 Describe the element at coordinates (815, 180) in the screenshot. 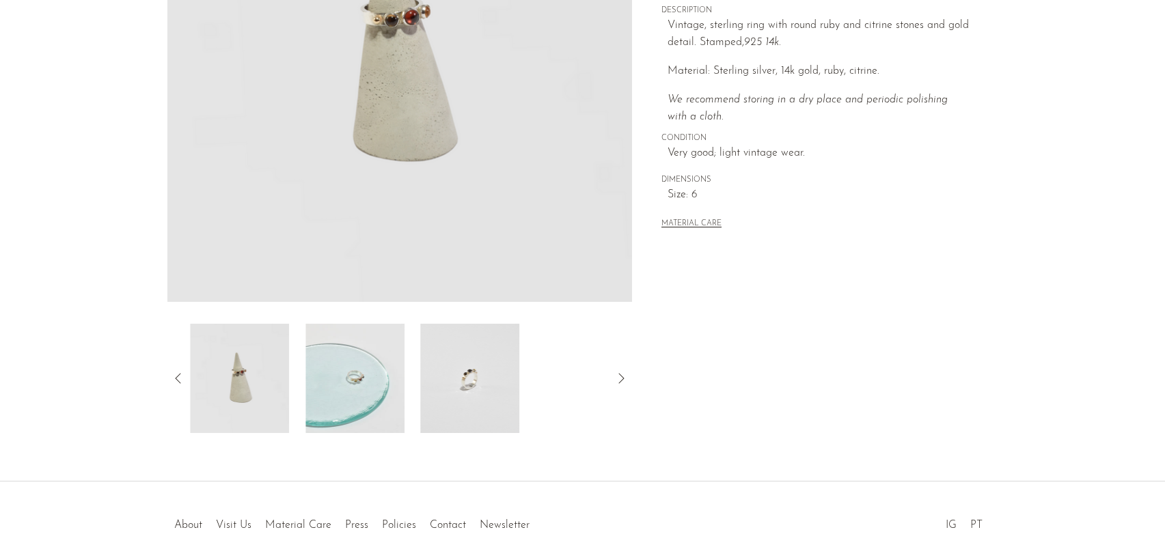

I see `span: DIMENSIONS` at that location.